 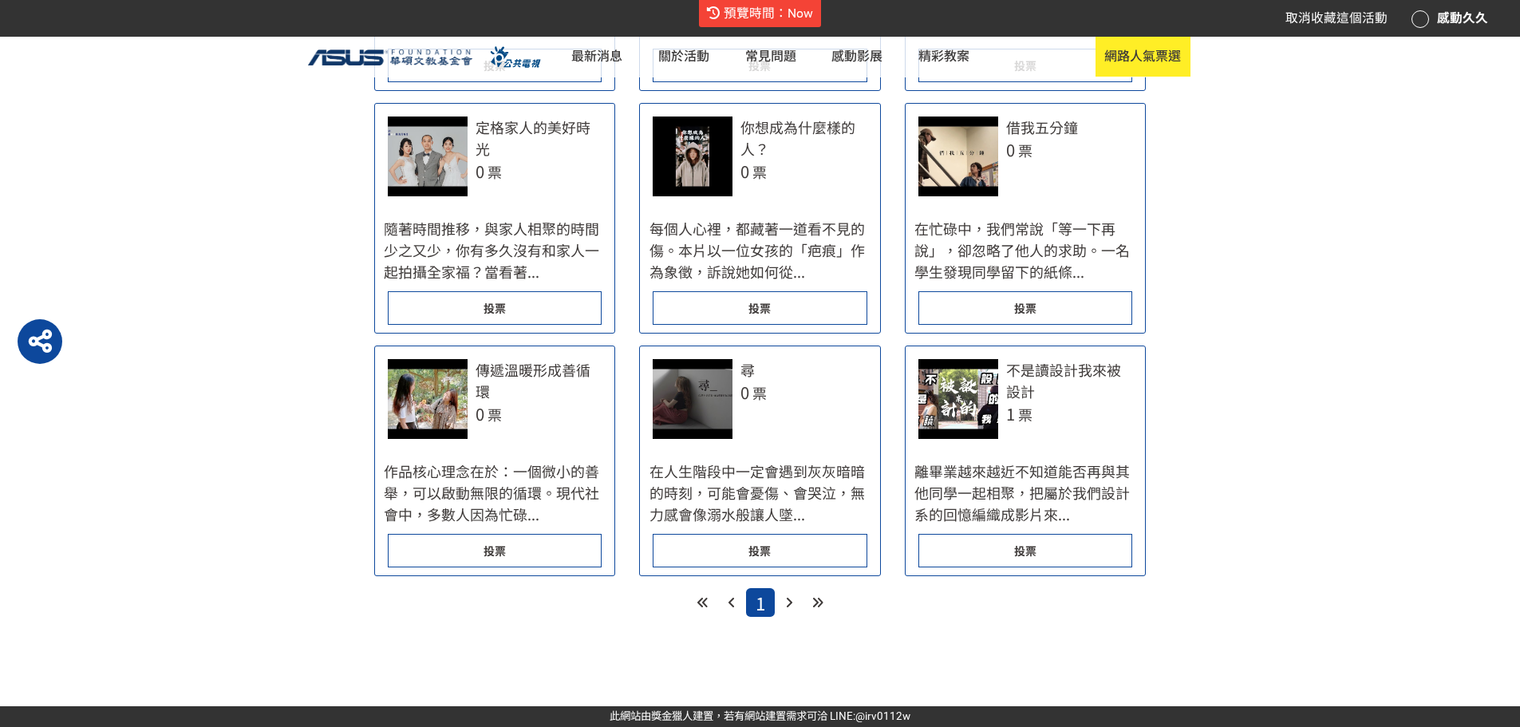 What do you see at coordinates (882, 716) in the screenshot?
I see `a: @irv0112w` at bounding box center [882, 716].